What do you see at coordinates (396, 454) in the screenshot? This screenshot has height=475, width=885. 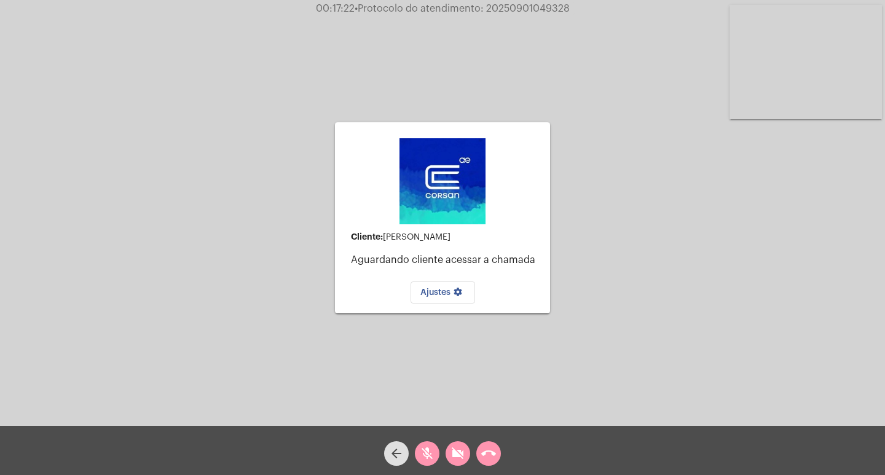 I see `mat-icon: arrow_back` at bounding box center [396, 454].